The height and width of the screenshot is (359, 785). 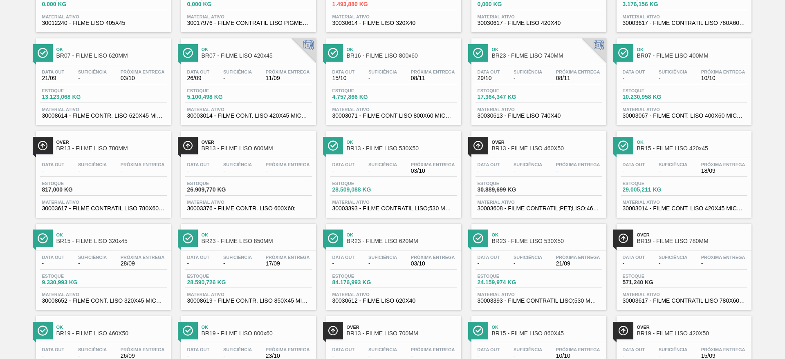 I want to click on span: BR16 - FILME LISO 800x60, so click(x=402, y=56).